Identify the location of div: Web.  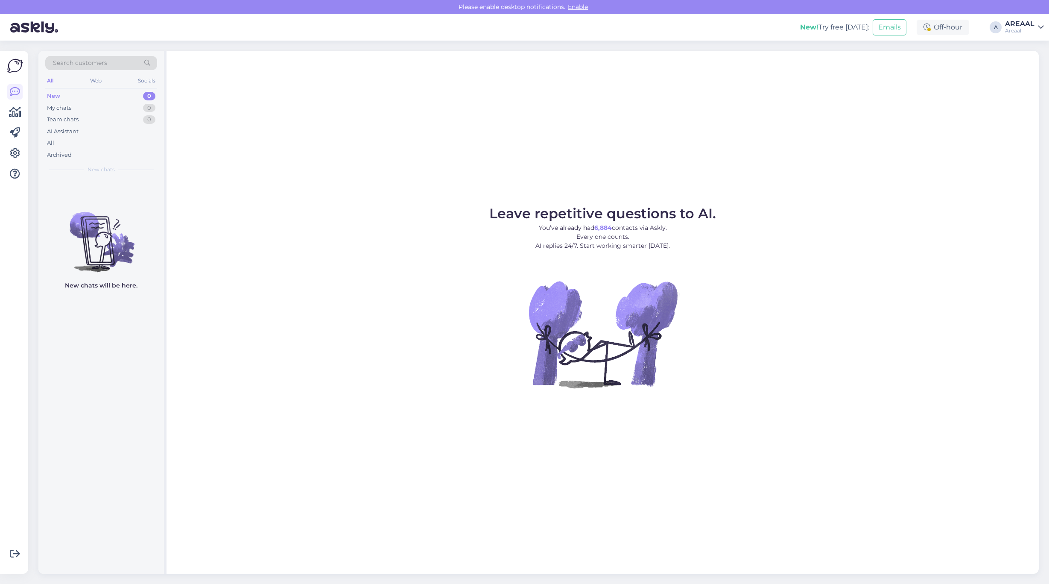
(96, 81).